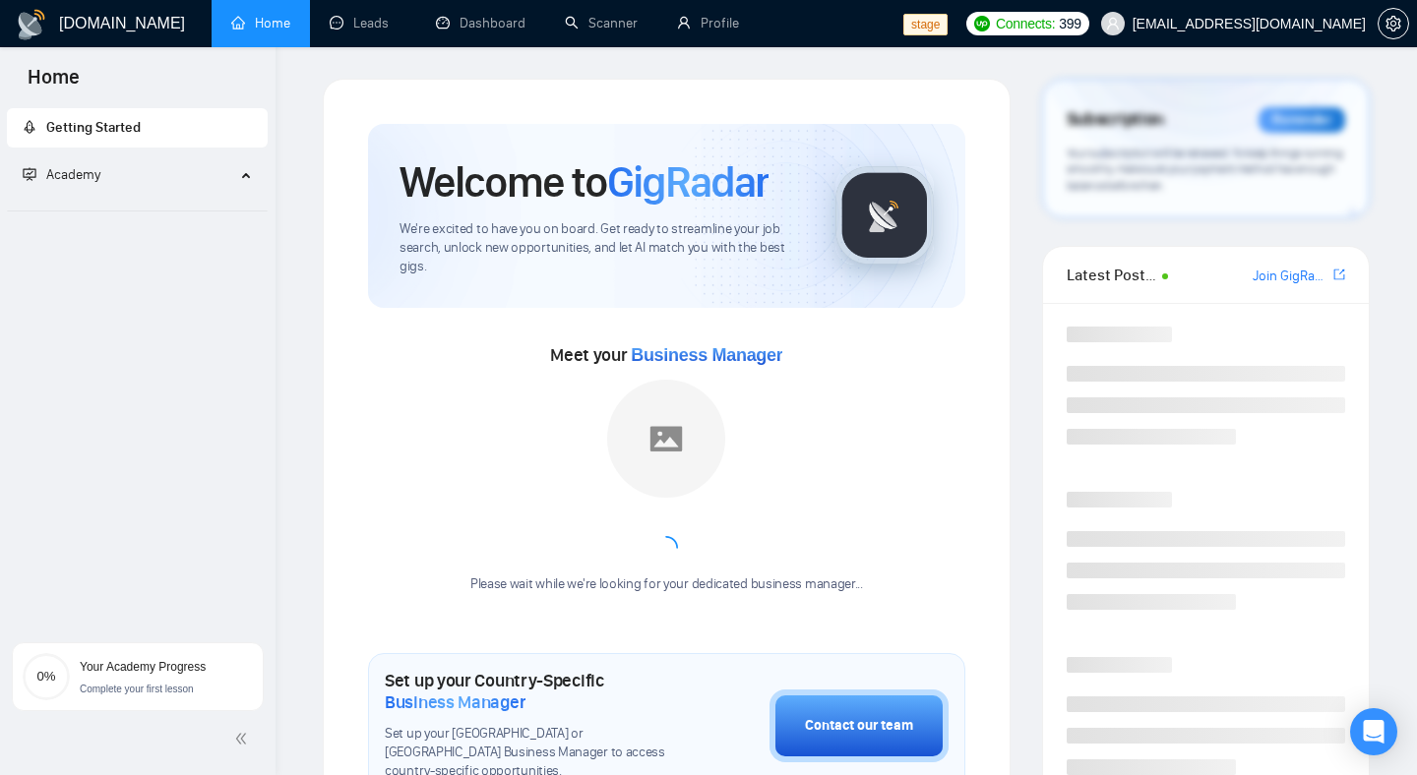  What do you see at coordinates (30, 174) in the screenshot?
I see `span: fund-projection-screen` at bounding box center [30, 174].